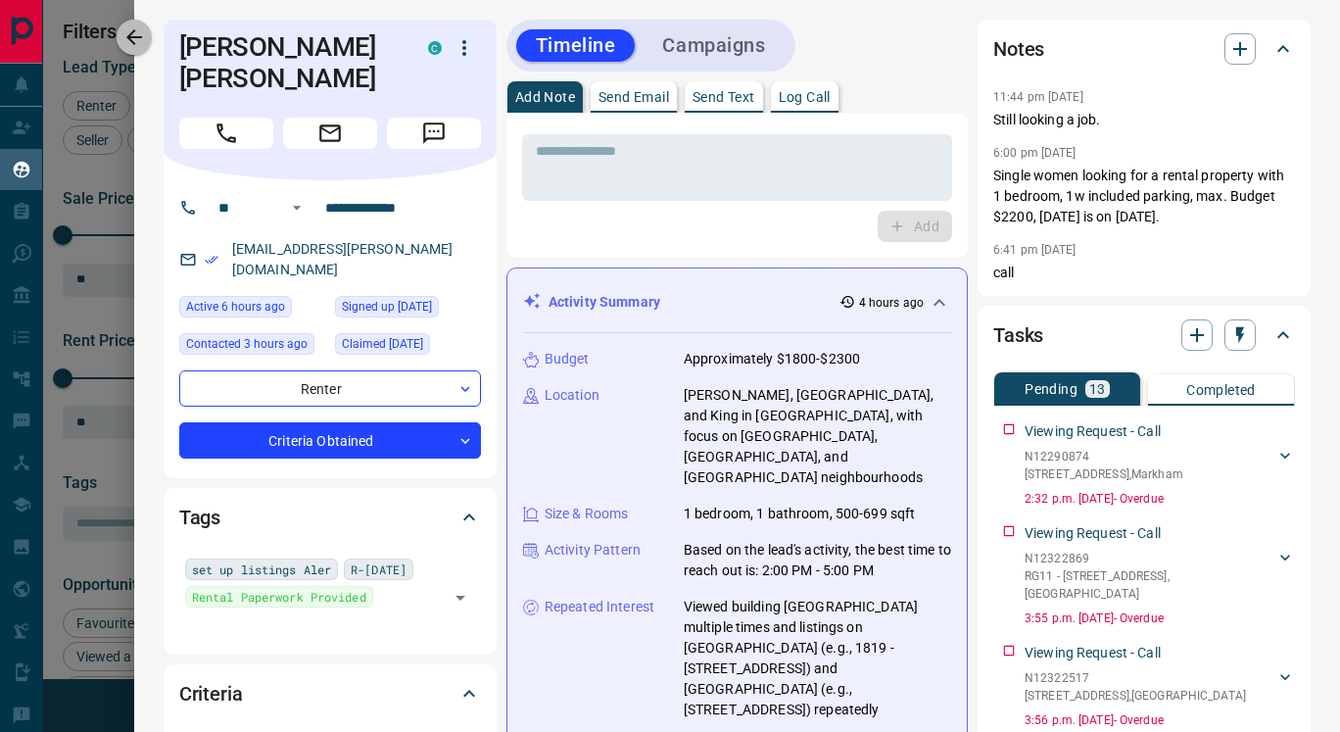 The height and width of the screenshot is (732, 1340). Describe the element at coordinates (604, 302) in the screenshot. I see `p: Activity Summary` at that location.